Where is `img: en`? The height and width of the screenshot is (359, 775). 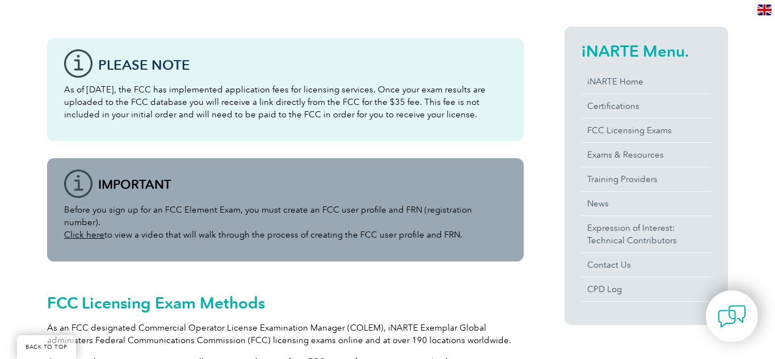 img: en is located at coordinates (764, 10).